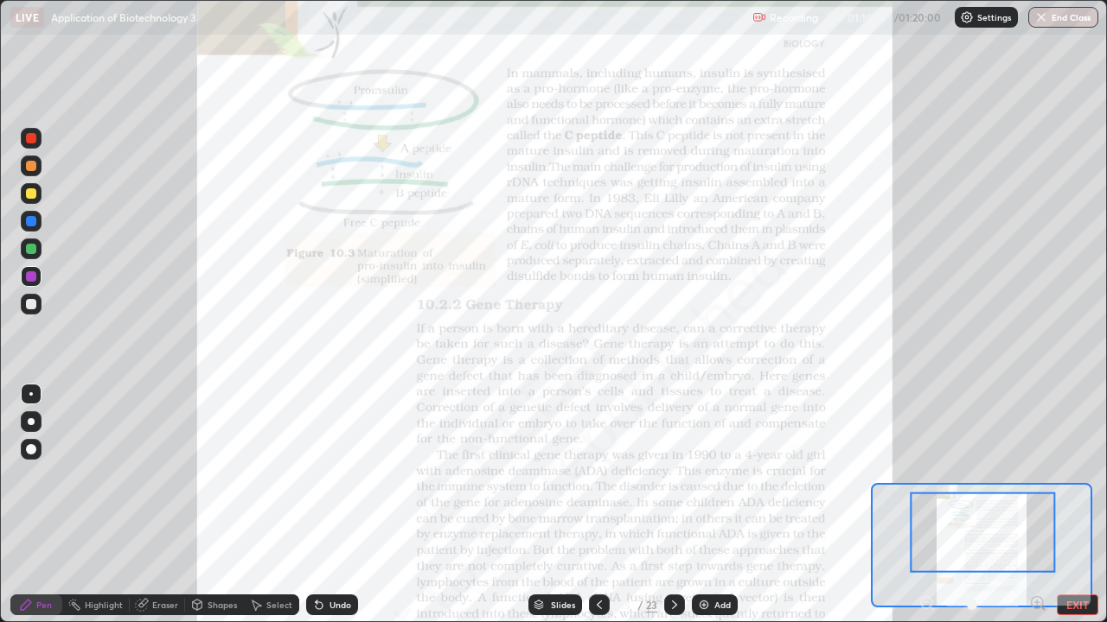 The width and height of the screenshot is (1107, 622). Describe the element at coordinates (704, 605) in the screenshot. I see `img: add-slide-button` at that location.